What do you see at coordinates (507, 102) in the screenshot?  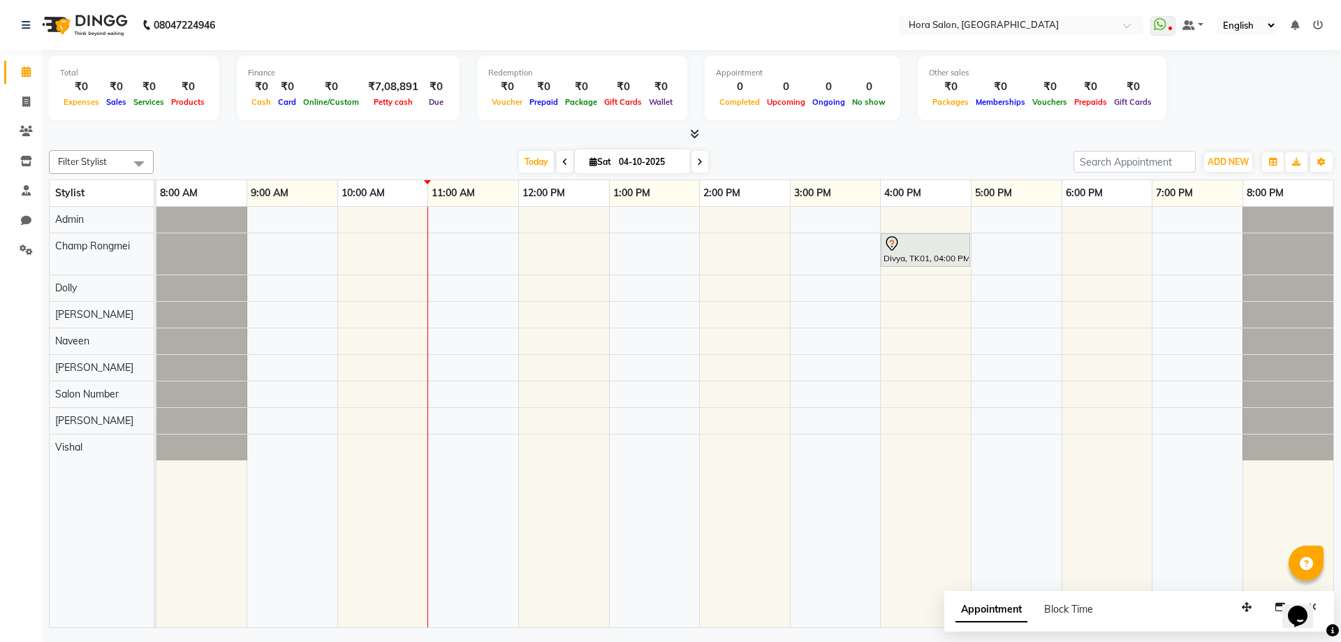 I see `span: Voucher` at bounding box center [507, 102].